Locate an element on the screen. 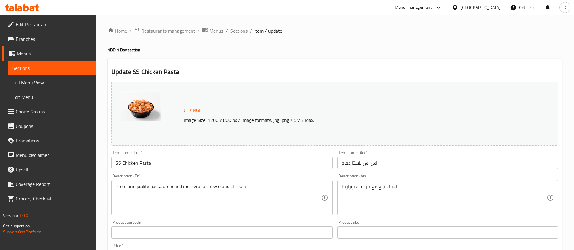 The image size is (574, 250). a: Home is located at coordinates (117, 31).